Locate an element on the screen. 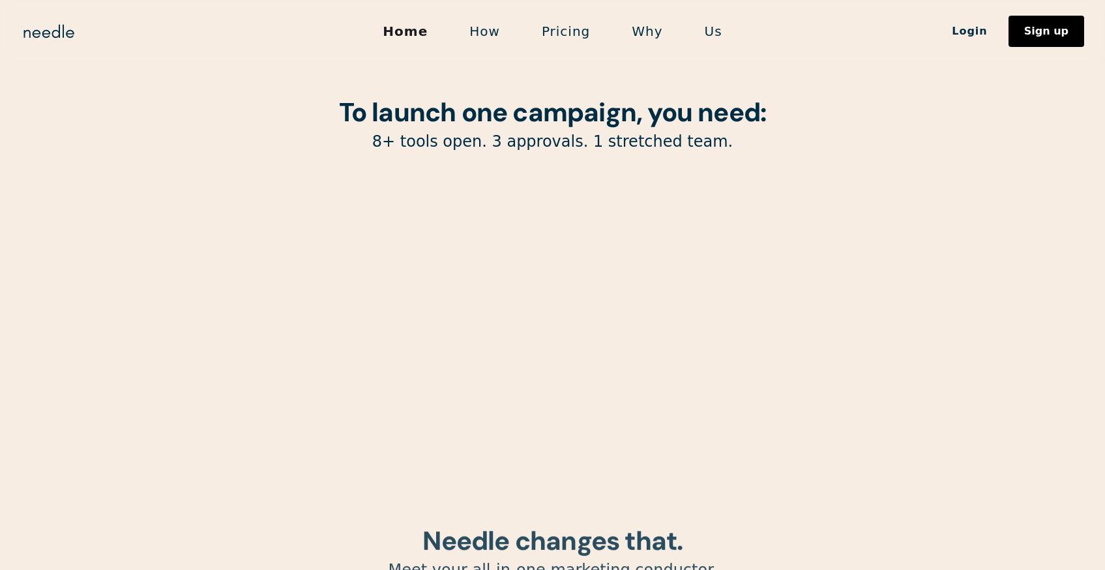 This screenshot has width=1105, height=570. a: Pricing is located at coordinates (566, 31).